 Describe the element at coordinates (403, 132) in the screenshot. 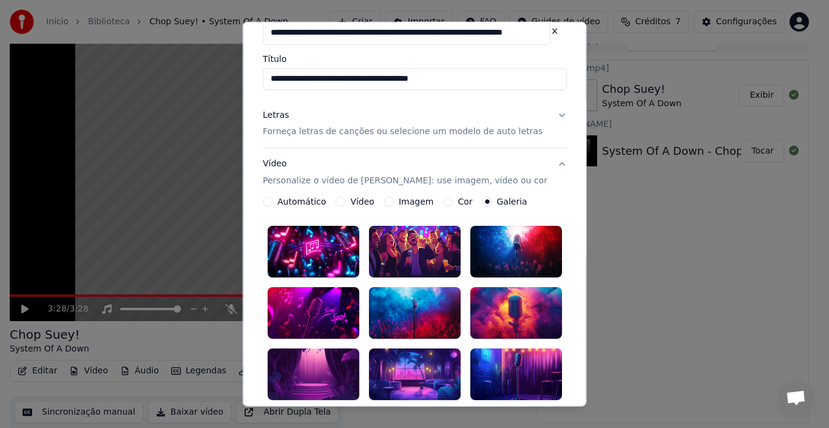

I see `p: Forneça letras de canções ou selecione um modelo de auto letras` at that location.